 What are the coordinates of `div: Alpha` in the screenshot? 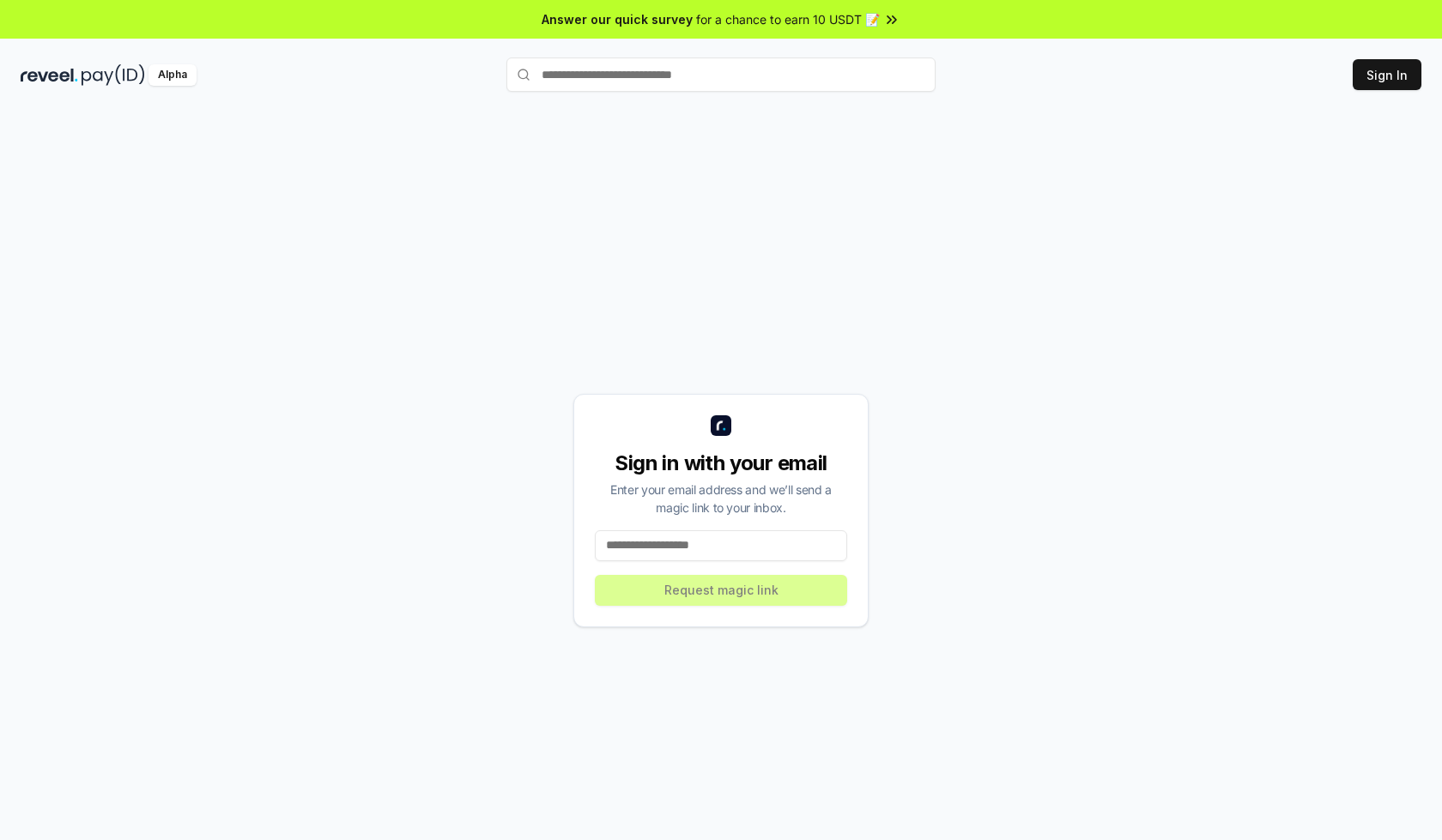 It's located at (172, 74).